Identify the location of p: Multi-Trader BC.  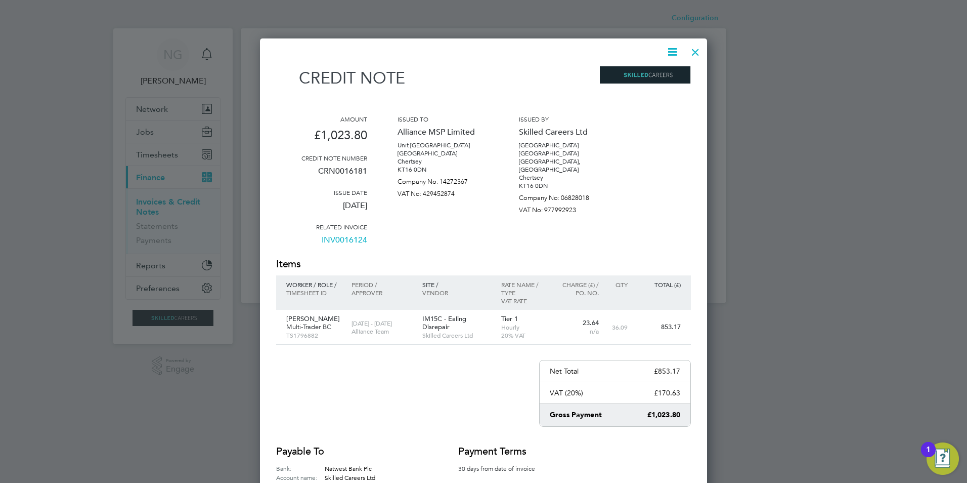
(314, 327).